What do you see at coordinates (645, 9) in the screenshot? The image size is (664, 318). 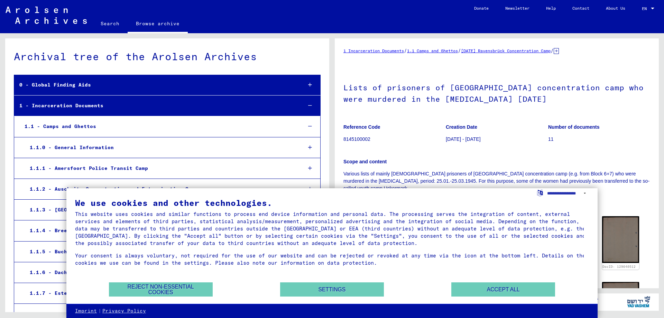 I see `span: EN` at bounding box center [645, 9].